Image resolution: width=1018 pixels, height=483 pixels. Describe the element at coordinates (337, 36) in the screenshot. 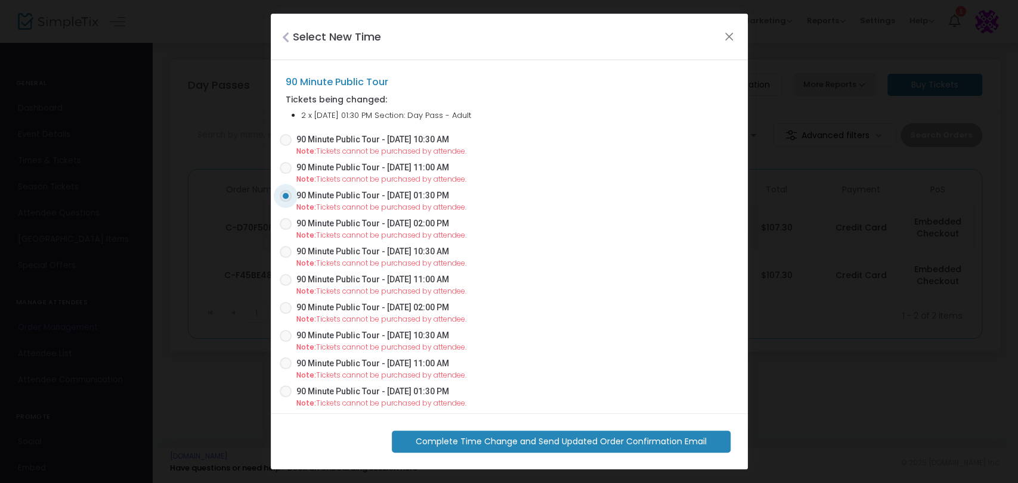

I see `h4: Select New Time` at that location.